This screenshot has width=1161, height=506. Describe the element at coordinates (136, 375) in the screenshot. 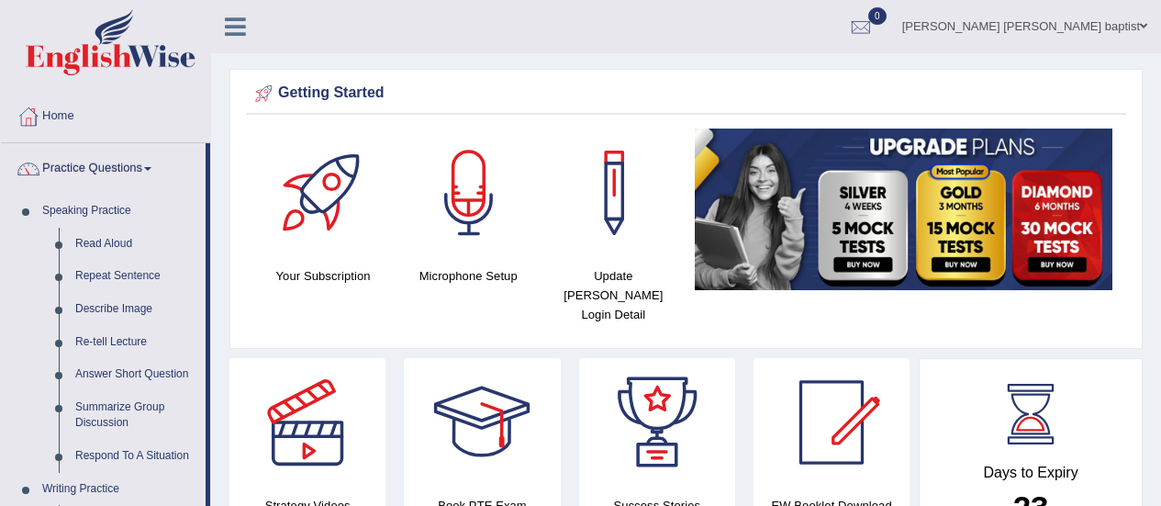

I see `a: Answer Short Question` at that location.